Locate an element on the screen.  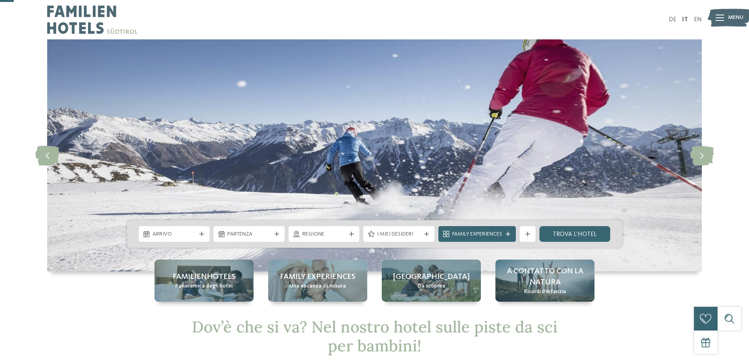
a: trova l’hotel is located at coordinates (575, 234).